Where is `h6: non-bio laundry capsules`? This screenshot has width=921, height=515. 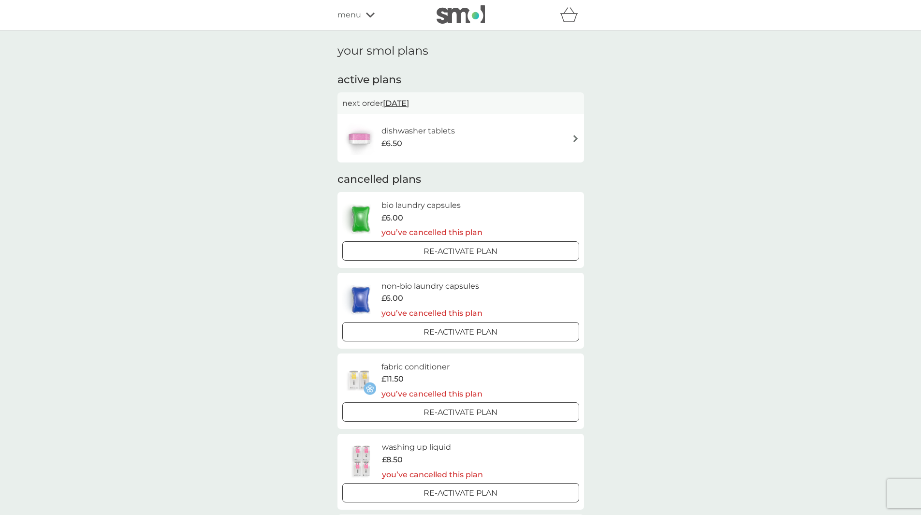
h6: non-bio laundry capsules is located at coordinates (432, 286).